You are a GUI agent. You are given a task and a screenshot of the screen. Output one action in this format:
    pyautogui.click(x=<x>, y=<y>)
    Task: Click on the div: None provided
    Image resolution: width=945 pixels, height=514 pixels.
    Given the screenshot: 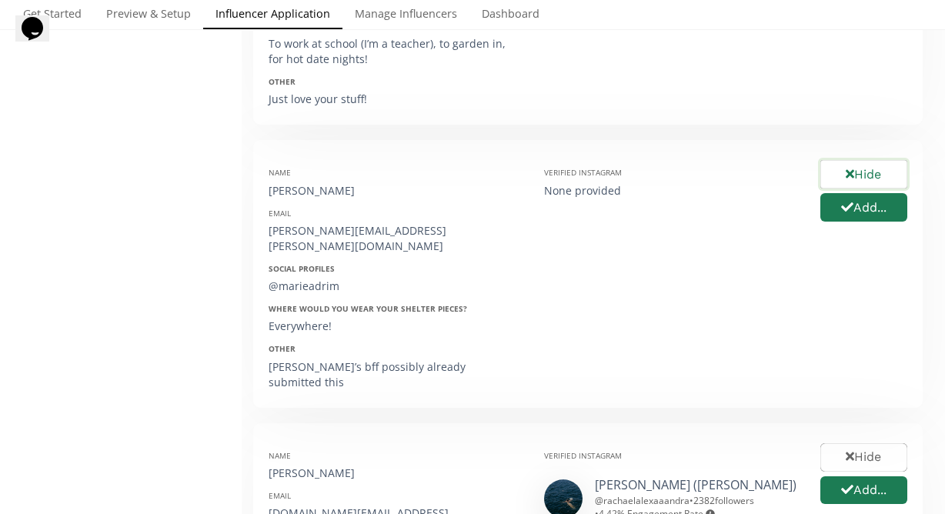 What is the action you would take?
    pyautogui.click(x=670, y=191)
    